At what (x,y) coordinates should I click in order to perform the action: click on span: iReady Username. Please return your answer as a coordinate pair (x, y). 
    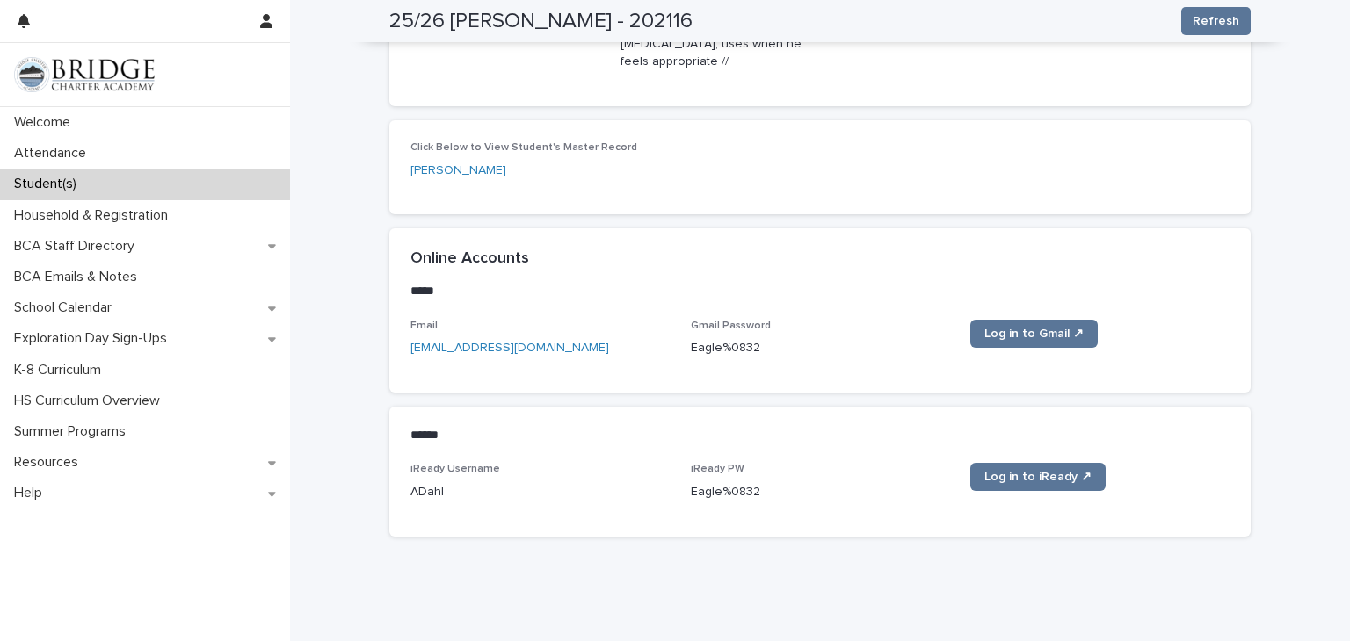
    Looking at the image, I should click on (455, 469).